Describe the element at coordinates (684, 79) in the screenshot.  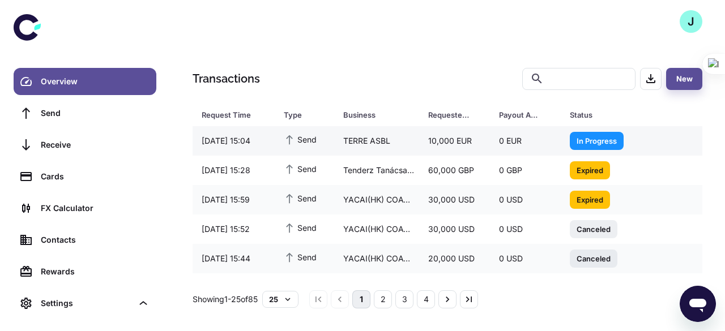
I see `button: New` at that location.